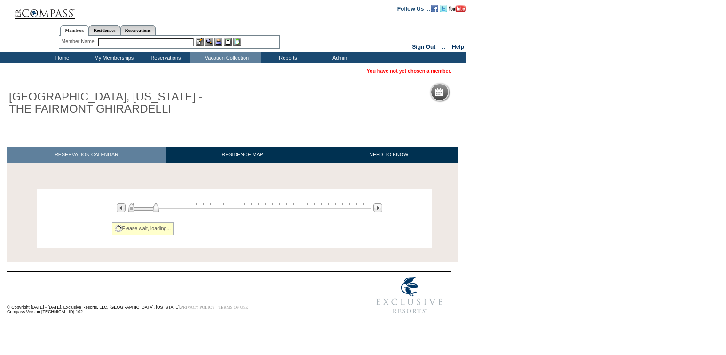  Describe the element at coordinates (218, 41) in the screenshot. I see `img: Impersonate` at that location.